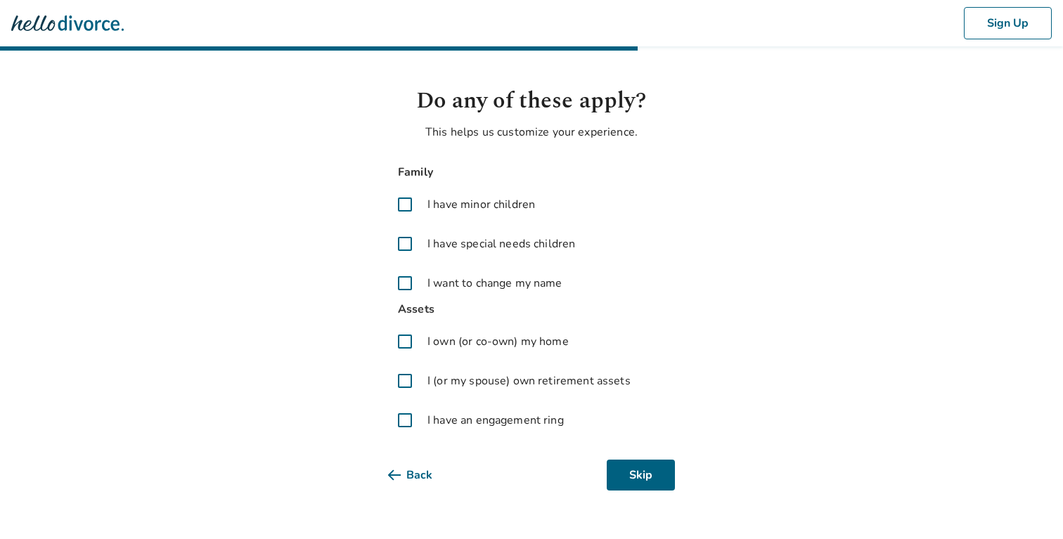  Describe the element at coordinates (502, 244) in the screenshot. I see `span: I have special needs children` at that location.